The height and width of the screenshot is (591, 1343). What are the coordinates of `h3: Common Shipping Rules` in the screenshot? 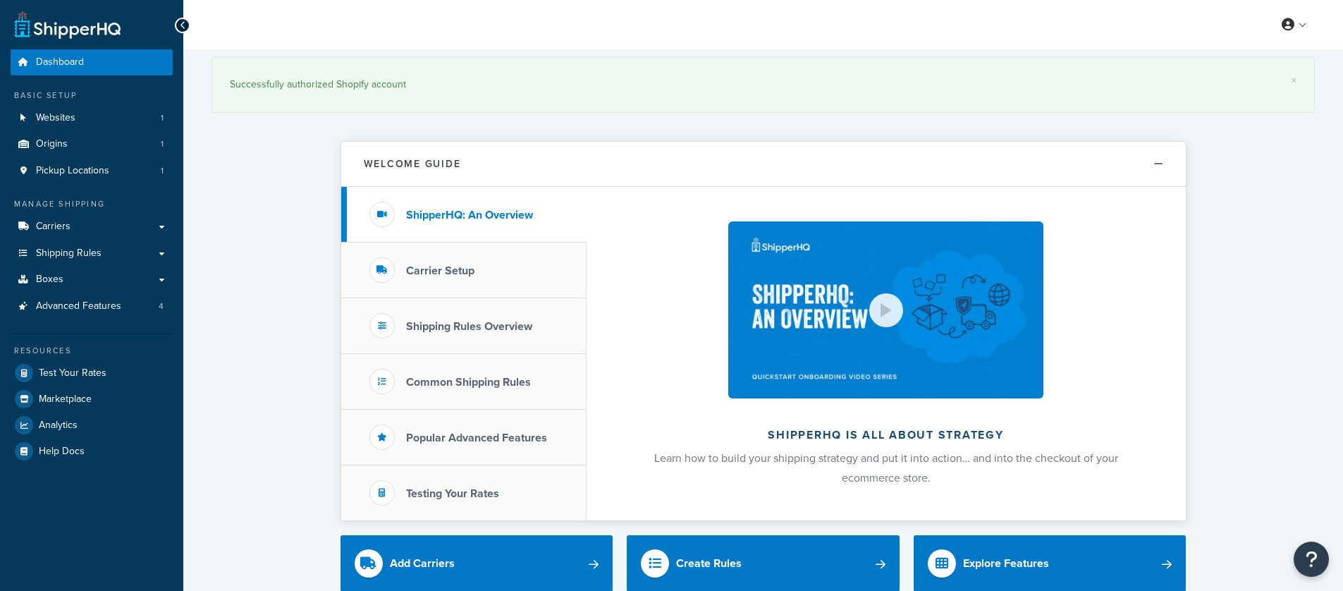 It's located at (468, 382).